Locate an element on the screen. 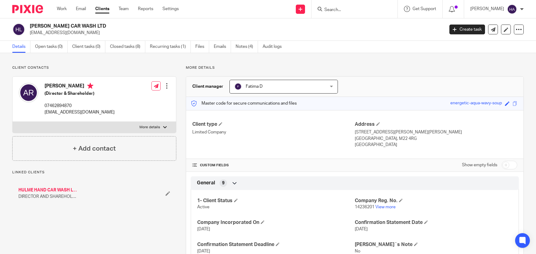 The width and height of the screenshot is (536, 254). label: Show empty fields is located at coordinates (479, 165).